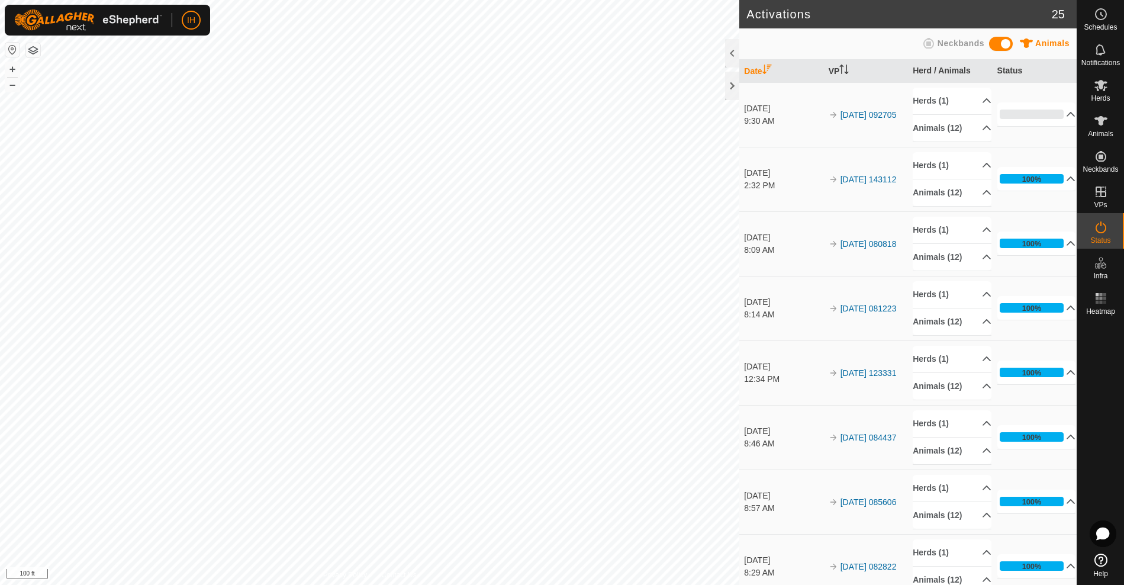 This screenshot has width=1124, height=585. What do you see at coordinates (1100, 276) in the screenshot?
I see `span: Infra` at bounding box center [1100, 276].